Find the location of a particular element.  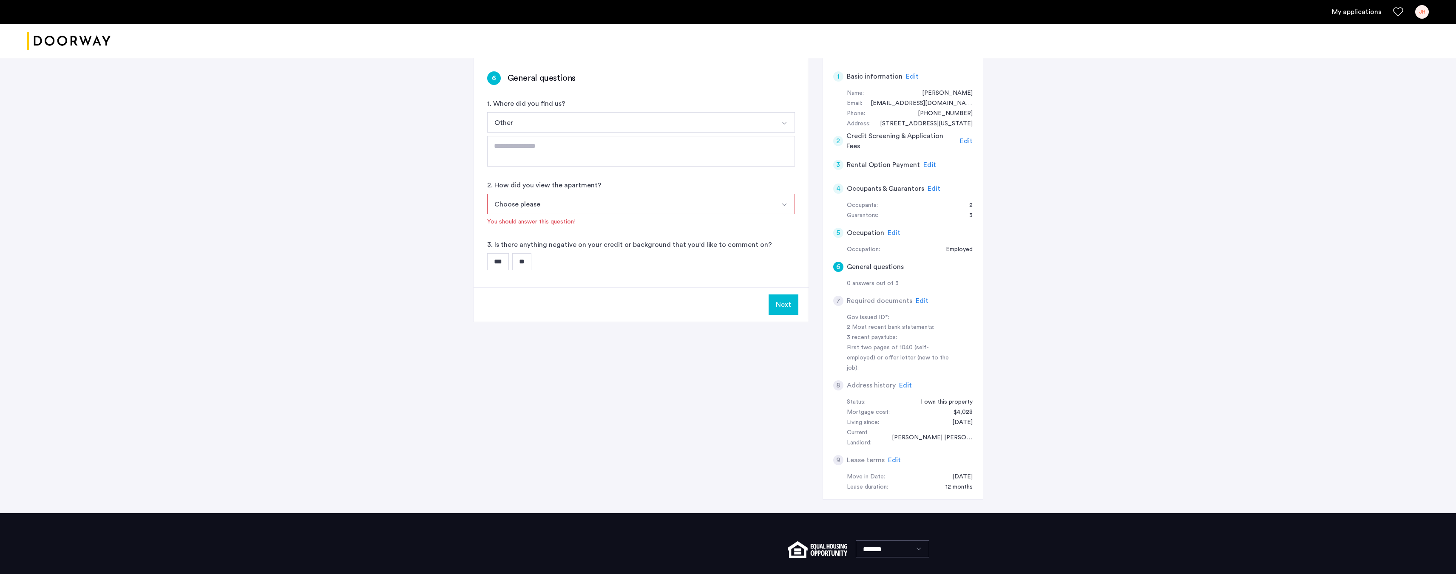

div: James Madison Hunt is located at coordinates (928, 438).